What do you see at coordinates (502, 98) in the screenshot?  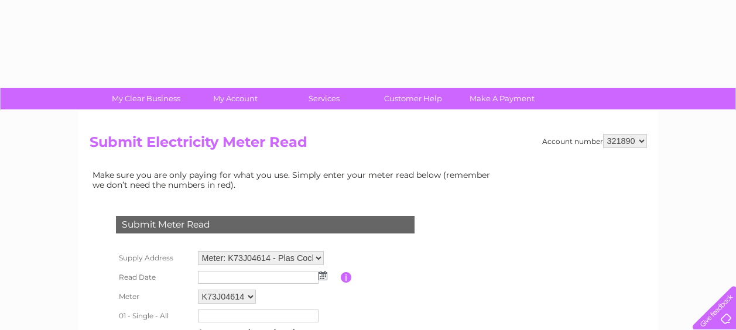 I see `a: Make A Payment` at bounding box center [502, 98].